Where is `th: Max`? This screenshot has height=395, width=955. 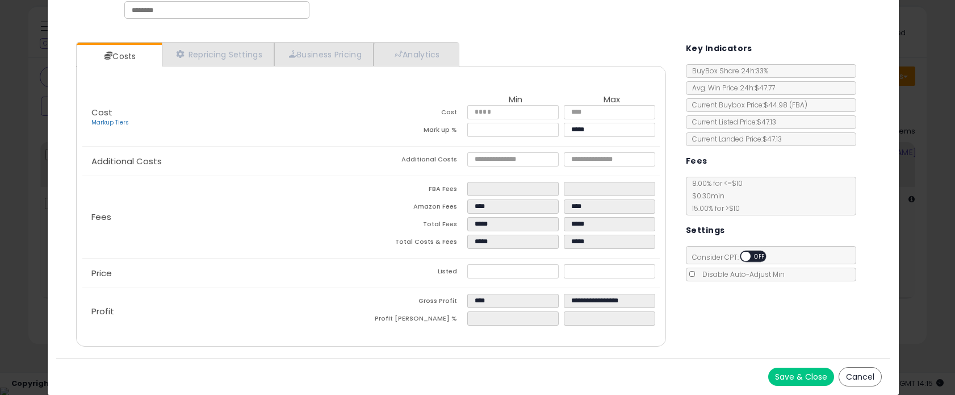 th: Max is located at coordinates (612, 100).